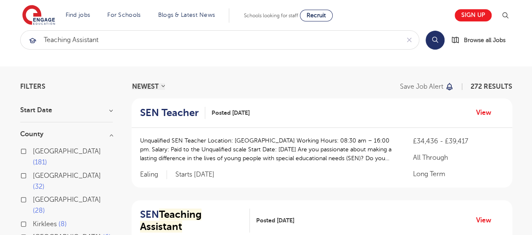 Image resolution: width=532 pixels, height=235 pixels. Describe the element at coordinates (154, 175) in the screenshot. I see `span: Ealing` at that location.